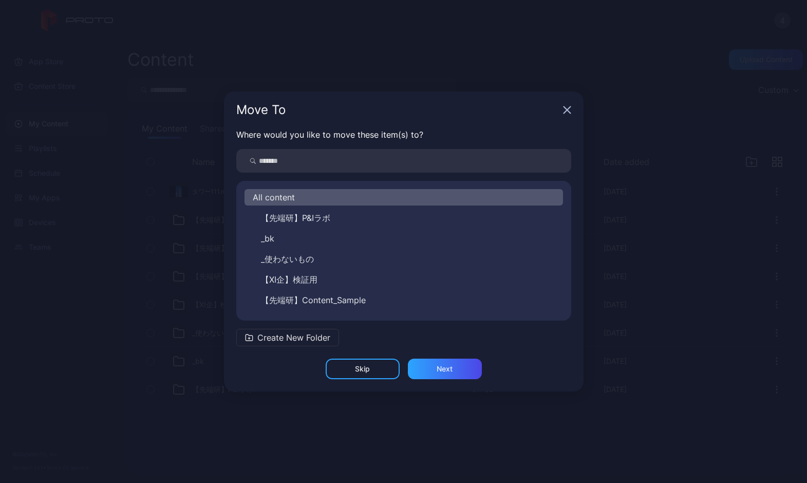  What do you see at coordinates (363, 369) in the screenshot?
I see `button: Skip` at bounding box center [363, 369].